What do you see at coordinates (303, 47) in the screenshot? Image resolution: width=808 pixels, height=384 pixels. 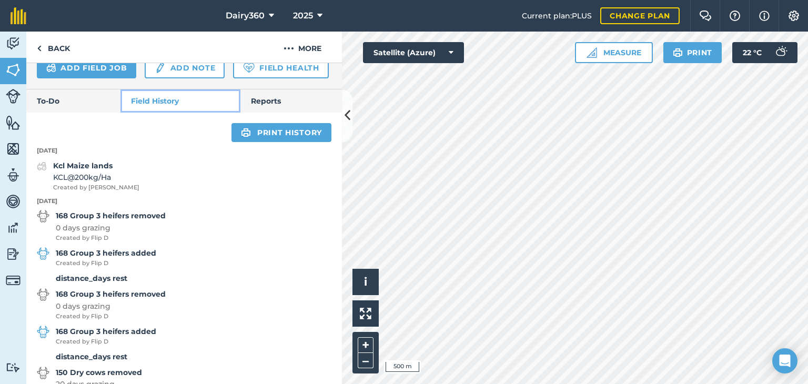 I see `button: More` at bounding box center [303, 47].